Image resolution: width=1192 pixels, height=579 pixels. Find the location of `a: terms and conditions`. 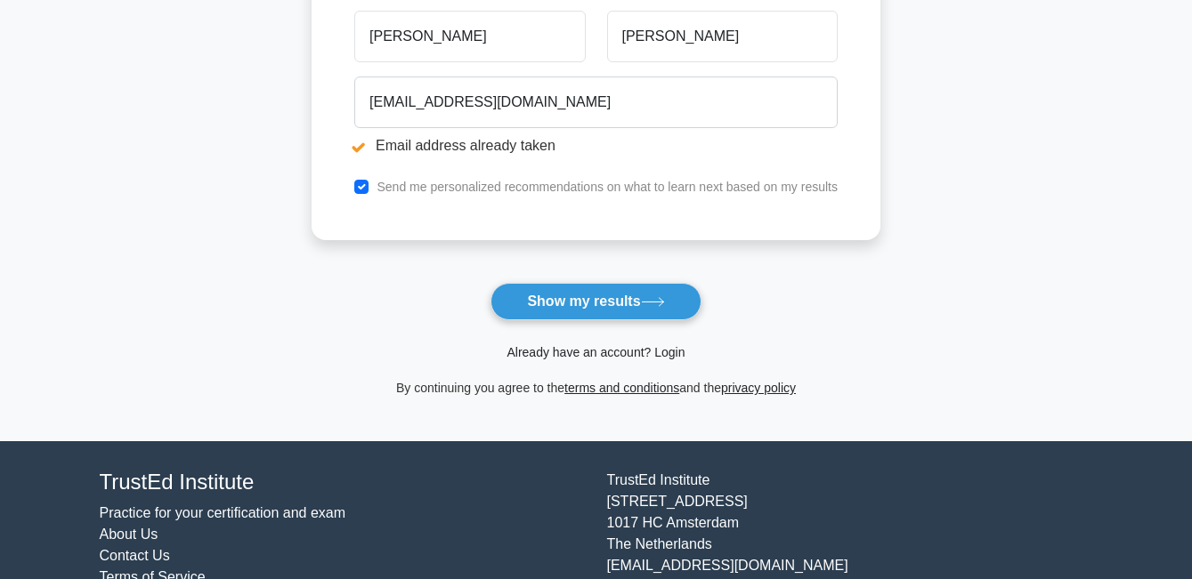

a: terms and conditions is located at coordinates (621, 388).